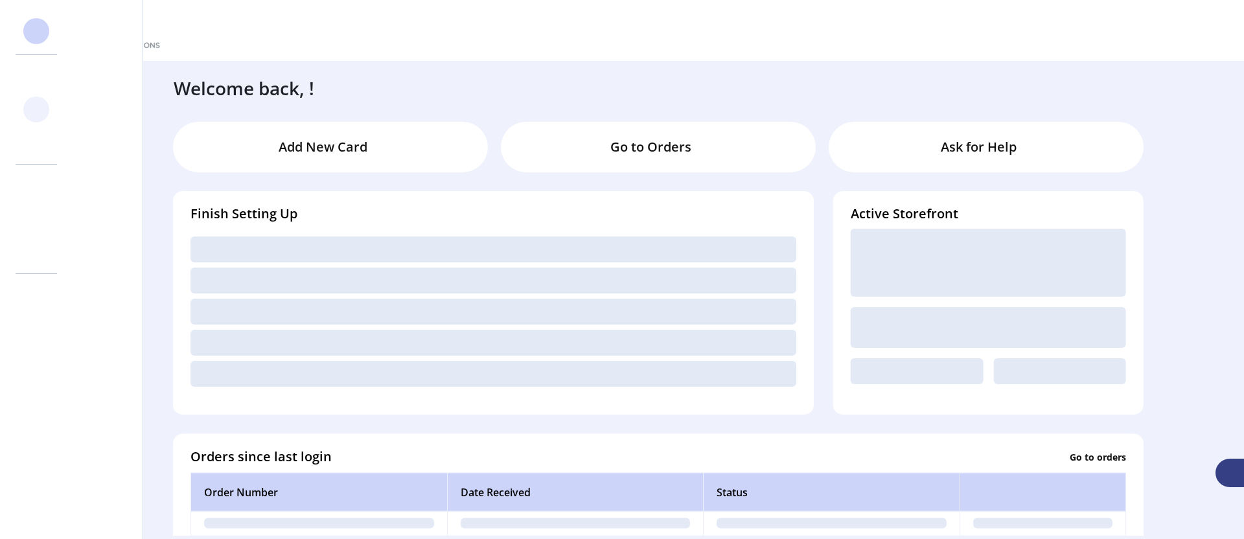 The width and height of the screenshot is (1244, 539). What do you see at coordinates (988, 214) in the screenshot?
I see `h4: Active Storefront` at bounding box center [988, 214].